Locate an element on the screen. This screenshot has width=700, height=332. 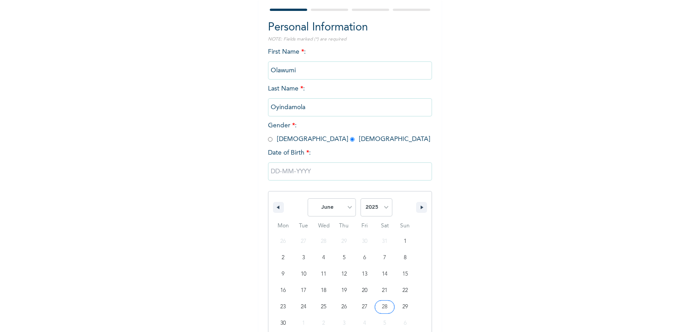
span: 24 is located at coordinates (303, 307).